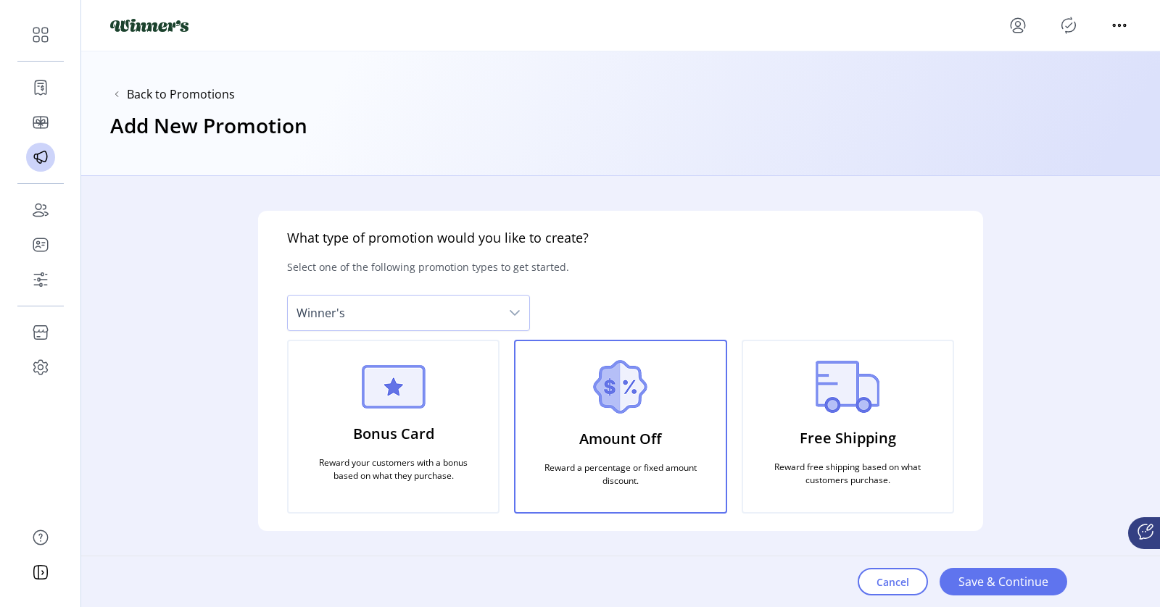 The width and height of the screenshot is (1160, 607). I want to click on p: Amount Off, so click(620, 439).